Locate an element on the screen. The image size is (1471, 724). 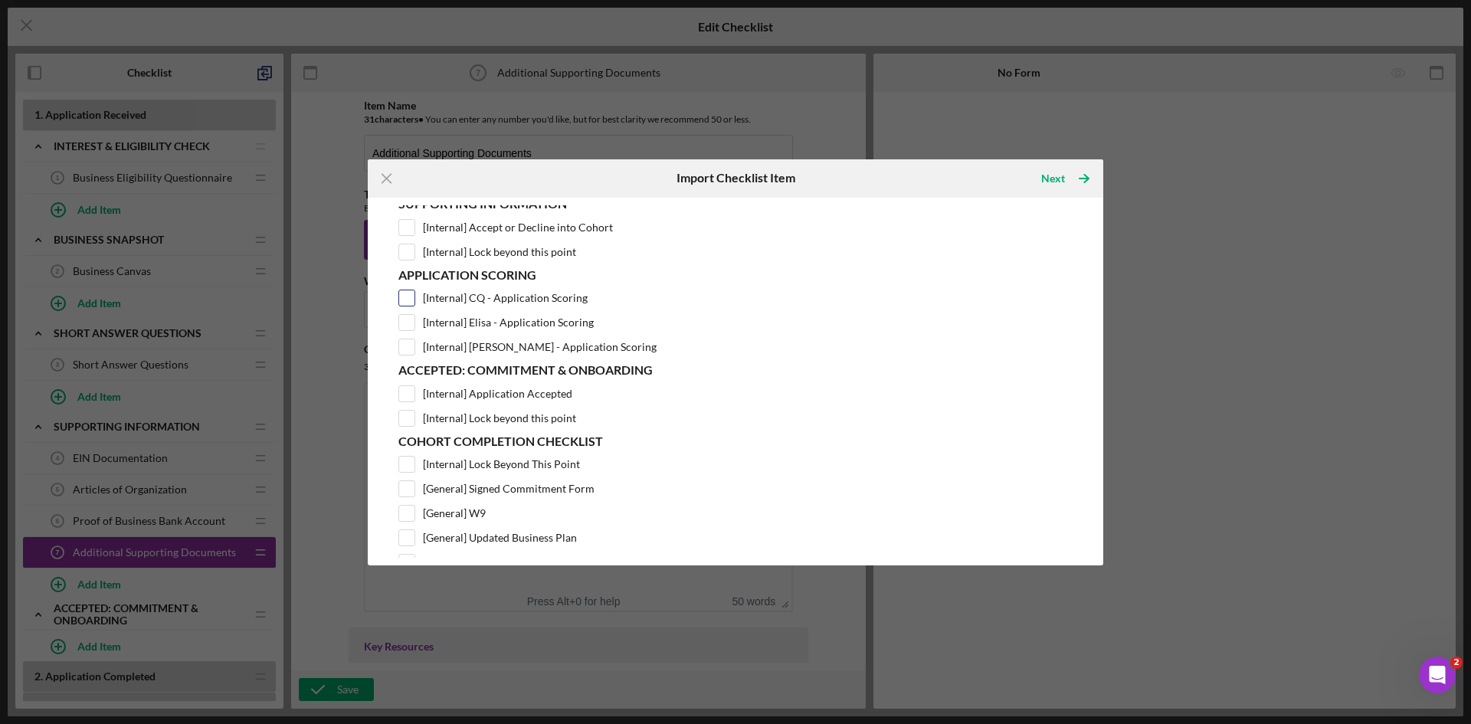
label: [Internal] Application Accepted is located at coordinates (497, 394).